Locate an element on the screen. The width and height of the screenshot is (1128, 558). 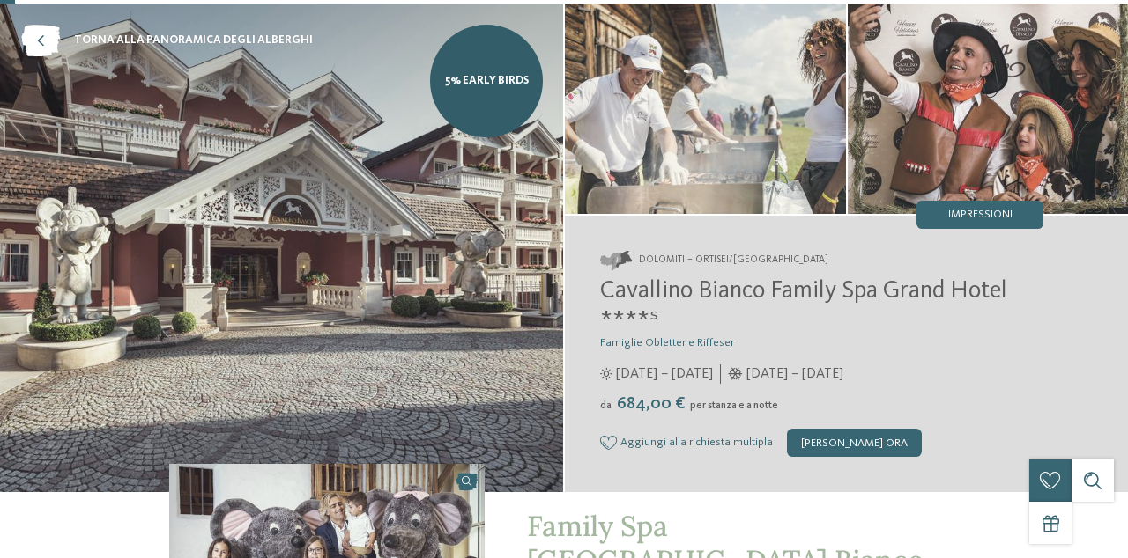
span: torna alla panoramica degli alberghi is located at coordinates (193, 41).